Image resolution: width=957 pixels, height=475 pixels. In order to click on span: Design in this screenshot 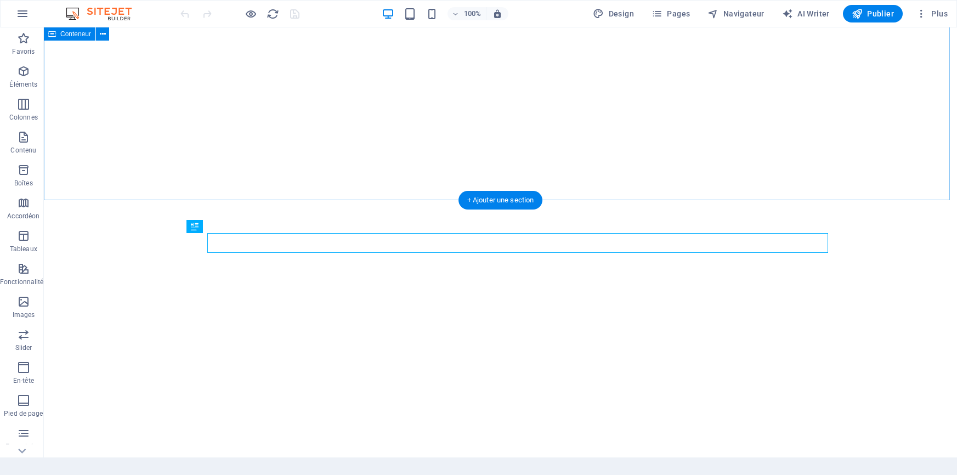, I will do `click(613, 14)`.